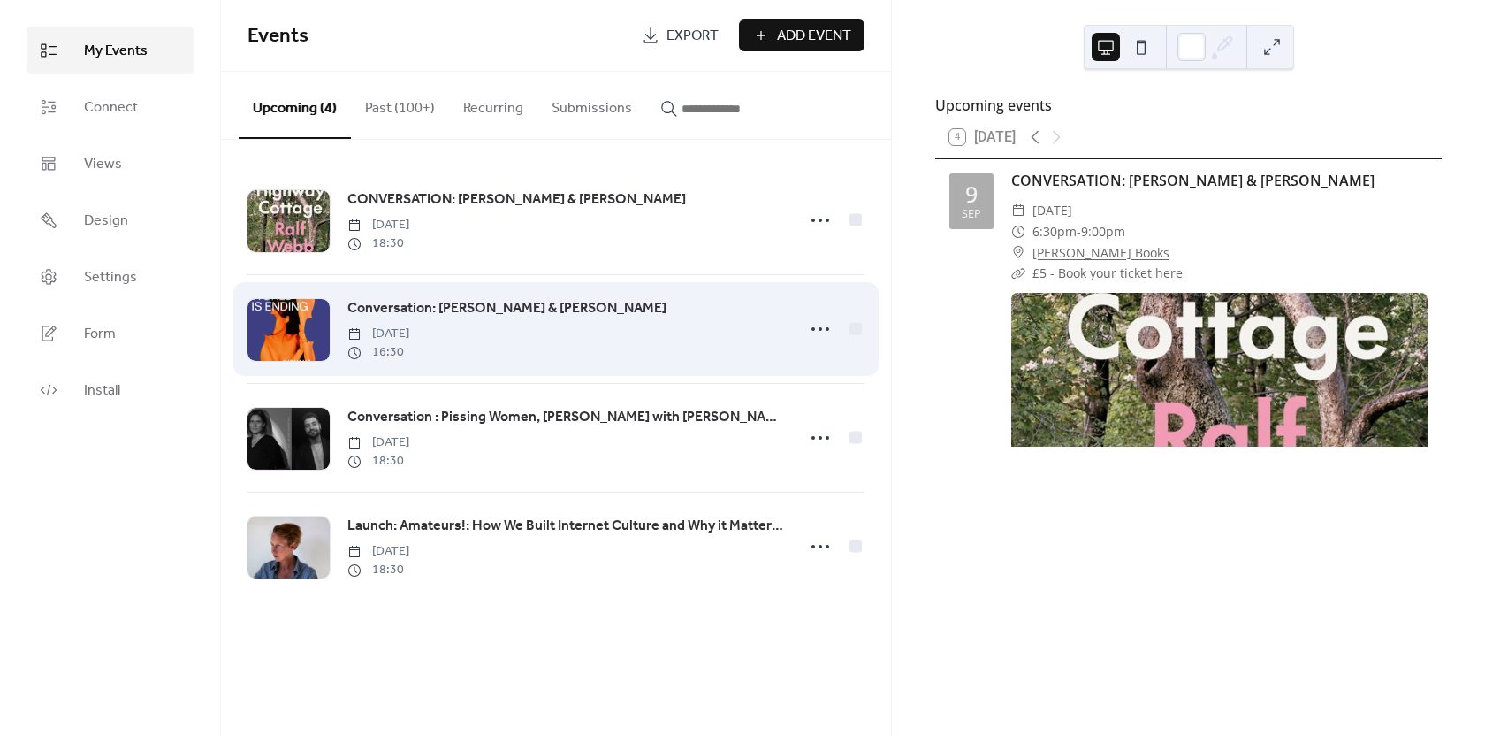  I want to click on span: Settings, so click(111, 278).